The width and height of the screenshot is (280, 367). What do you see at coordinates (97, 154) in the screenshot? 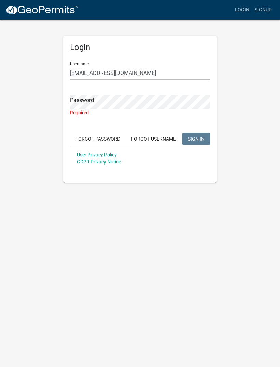
I see `a: User Privacy Policy` at bounding box center [97, 154].